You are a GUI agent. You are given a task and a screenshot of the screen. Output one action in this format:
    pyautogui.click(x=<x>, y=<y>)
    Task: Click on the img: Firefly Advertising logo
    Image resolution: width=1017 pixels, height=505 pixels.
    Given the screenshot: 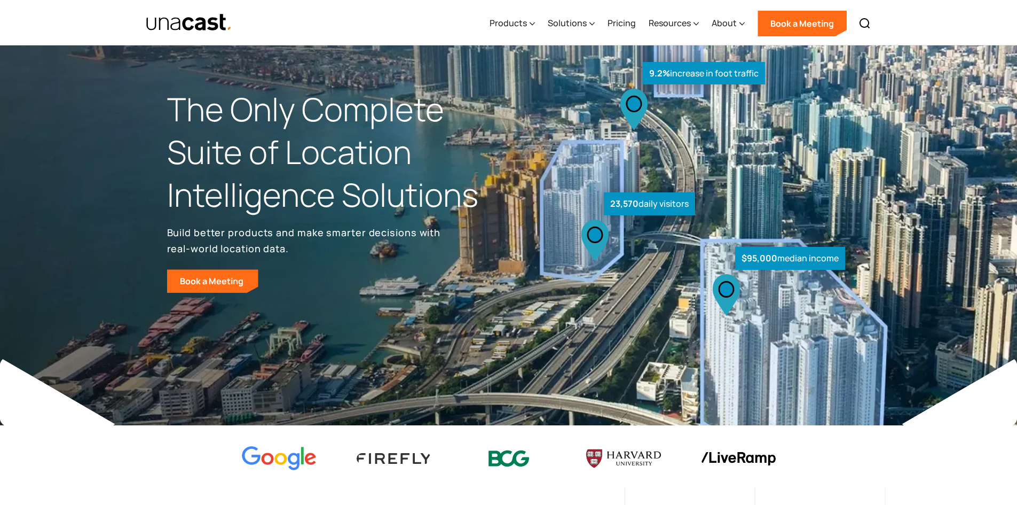 What is the action you would take?
    pyautogui.click(x=394, y=458)
    